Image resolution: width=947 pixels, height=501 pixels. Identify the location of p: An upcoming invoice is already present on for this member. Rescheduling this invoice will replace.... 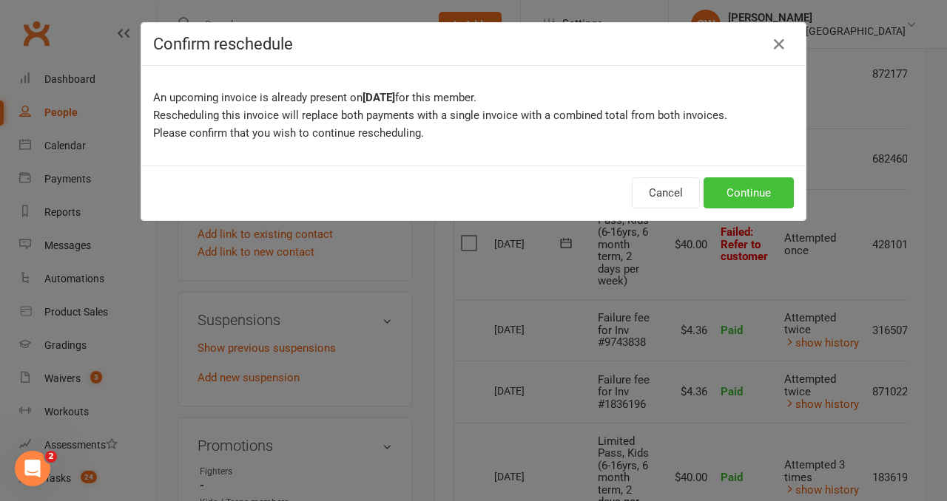
(473, 115).